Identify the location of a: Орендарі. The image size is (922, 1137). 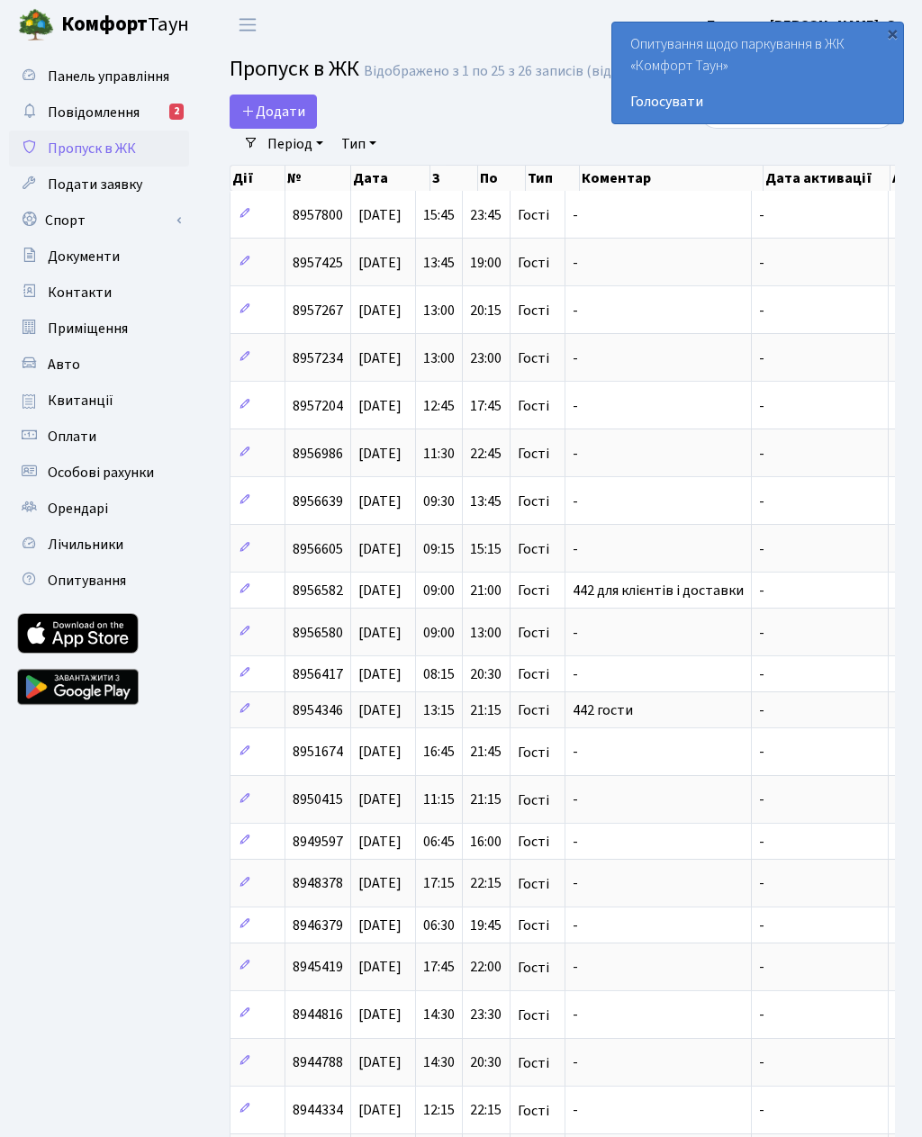
(99, 509).